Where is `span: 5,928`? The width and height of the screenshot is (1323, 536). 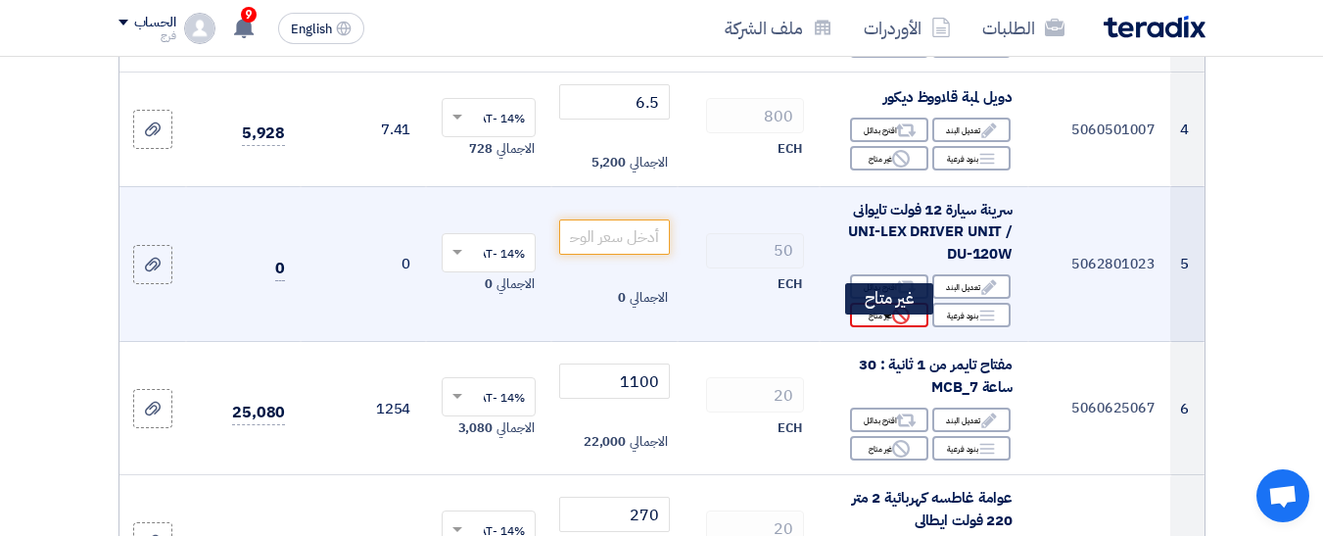
span: 5,928 is located at coordinates (263, 133).